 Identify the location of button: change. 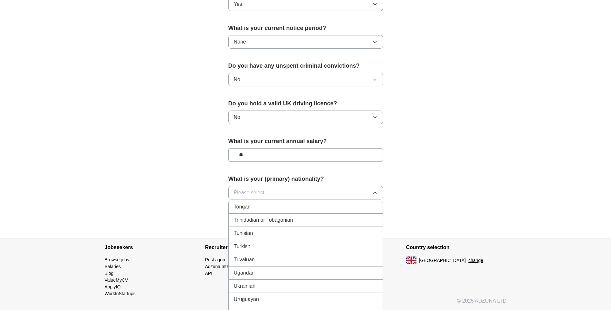
(476, 260).